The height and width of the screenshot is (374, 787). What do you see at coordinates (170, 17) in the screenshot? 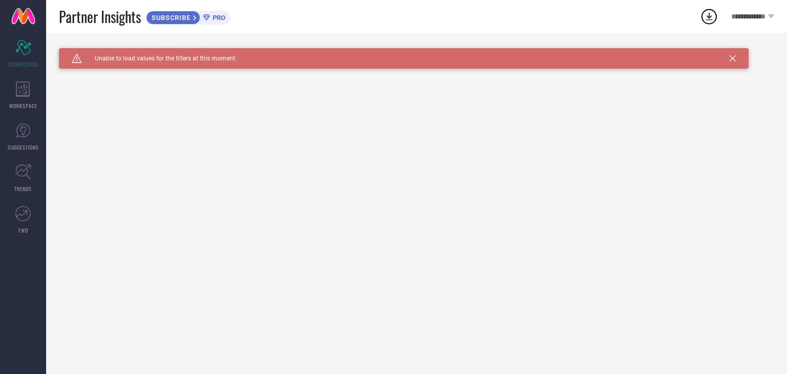
I see `span: SUBSCRIBE` at bounding box center [170, 17].